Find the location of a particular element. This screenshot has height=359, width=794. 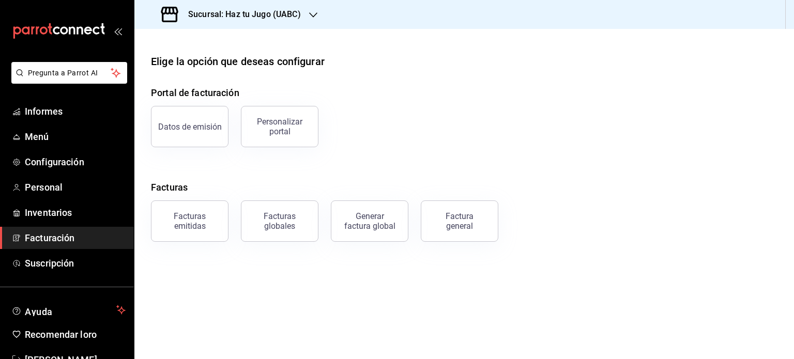

button: Factura general is located at coordinates (460, 221).